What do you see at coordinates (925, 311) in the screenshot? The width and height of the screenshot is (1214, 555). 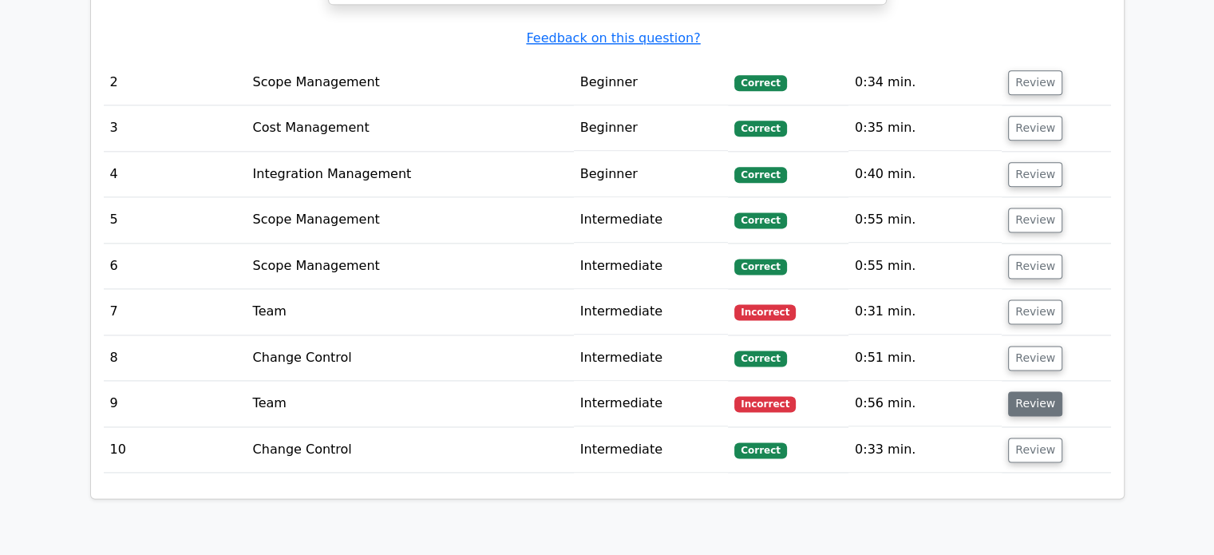 I see `td: 0:31 min.` at bounding box center [925, 311].